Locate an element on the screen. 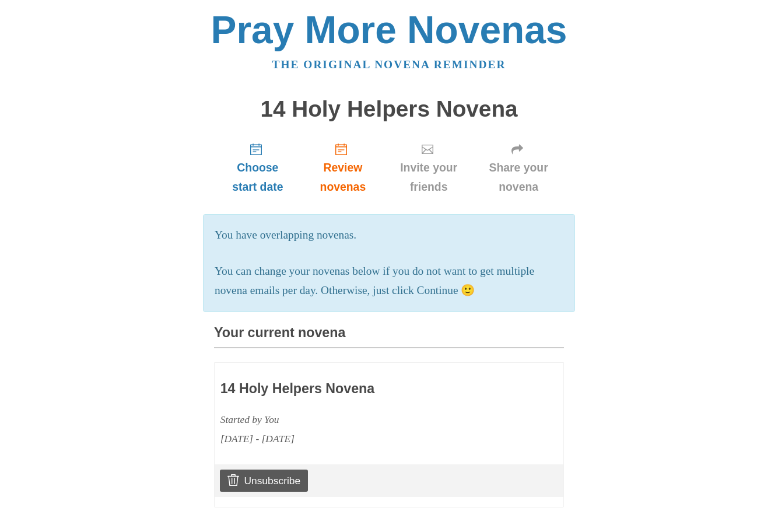 The width and height of the screenshot is (778, 518). div: Started by You is located at coordinates (355, 420).